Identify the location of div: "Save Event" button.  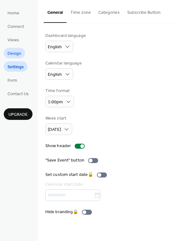
(65, 160).